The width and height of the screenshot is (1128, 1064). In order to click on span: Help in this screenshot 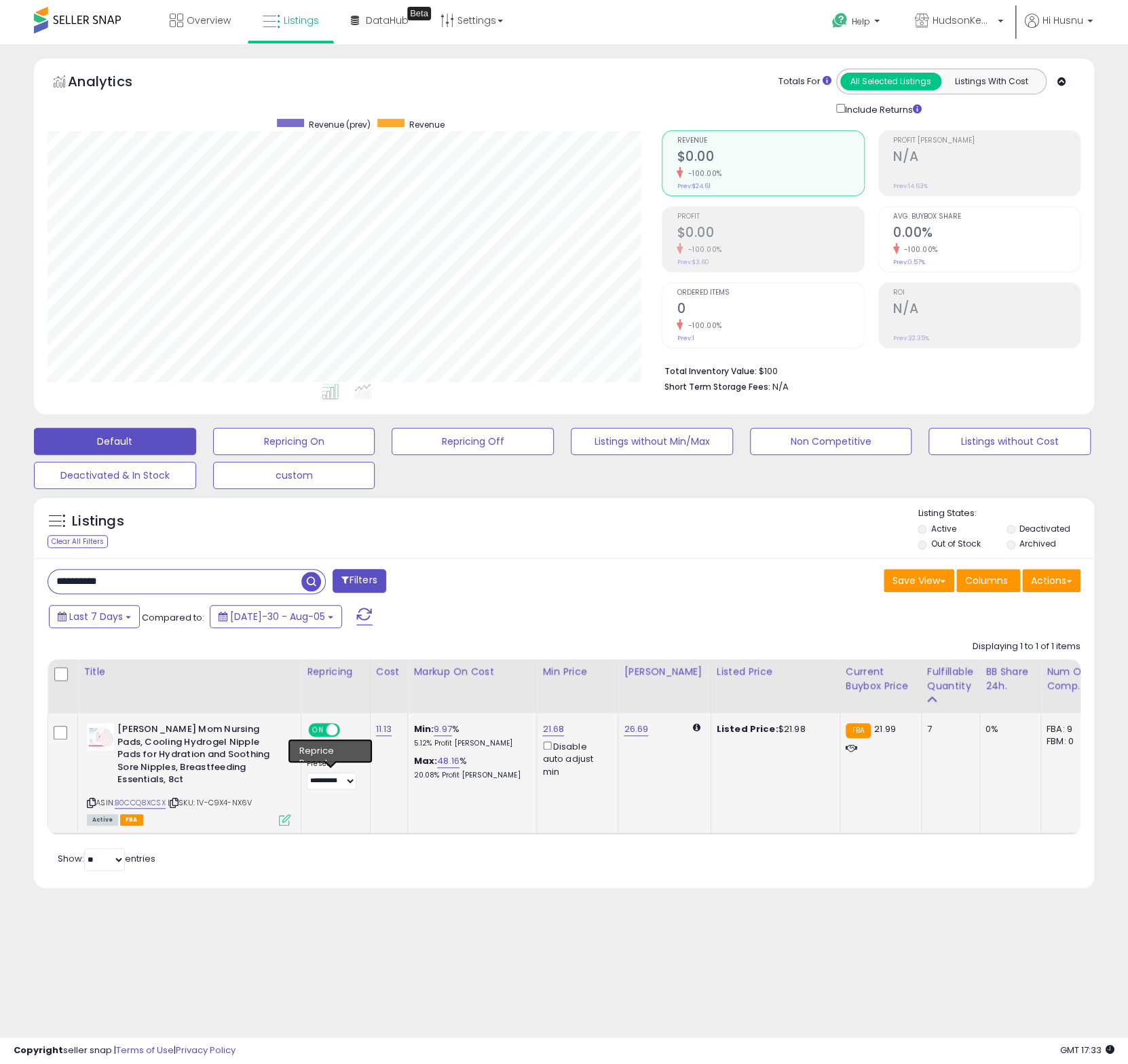, I will do `click(861, 21)`.